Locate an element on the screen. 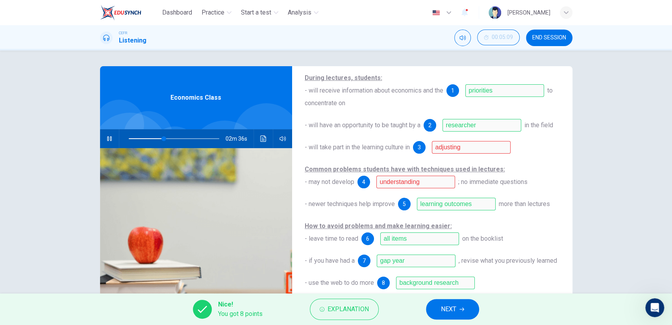  span: on the booklist is located at coordinates (482, 238).